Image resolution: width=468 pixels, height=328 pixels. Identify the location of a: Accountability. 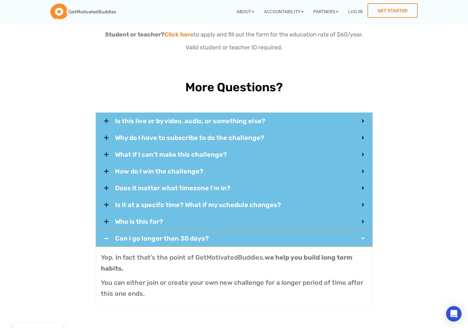
(284, 11).